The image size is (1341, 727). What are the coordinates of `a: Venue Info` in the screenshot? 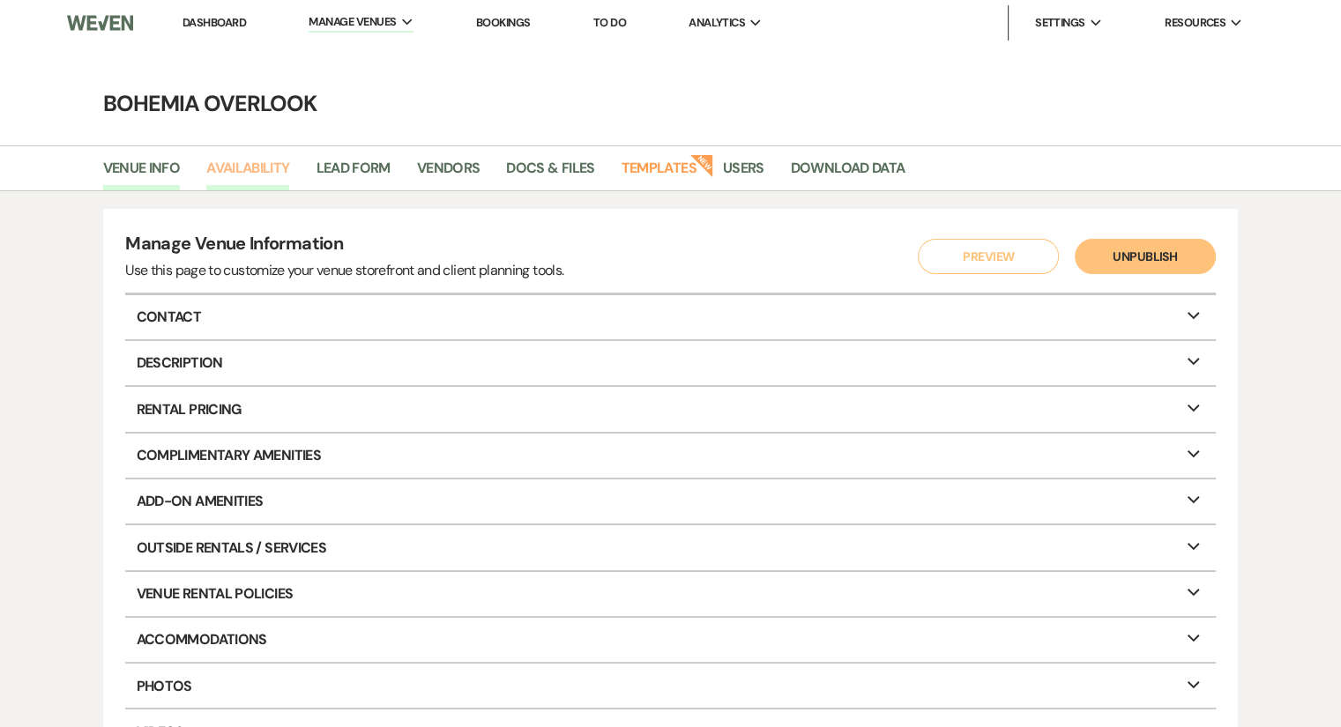 It's located at (142, 174).